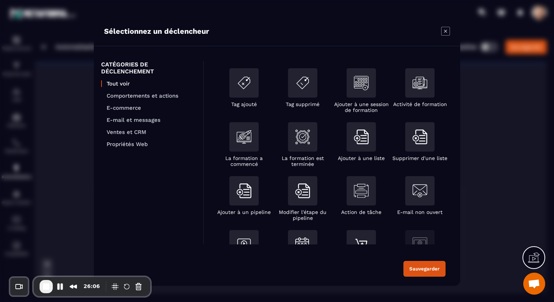 This screenshot has width=554, height=302. What do you see at coordinates (361, 158) in the screenshot?
I see `p: Ajouter à une liste` at bounding box center [361, 158].